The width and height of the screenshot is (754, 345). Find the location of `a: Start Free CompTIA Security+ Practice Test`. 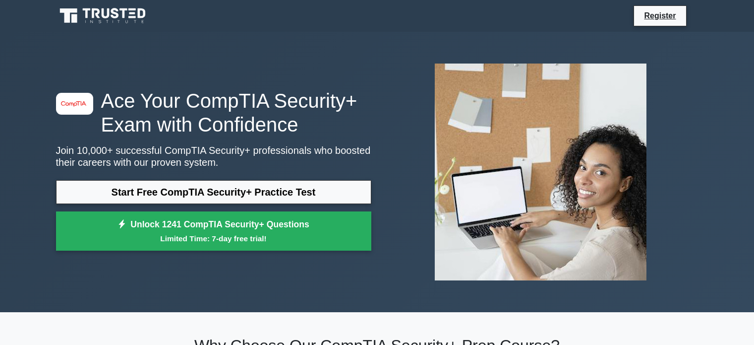

a: Start Free CompTIA Security+ Practice Test is located at coordinates (214, 192).